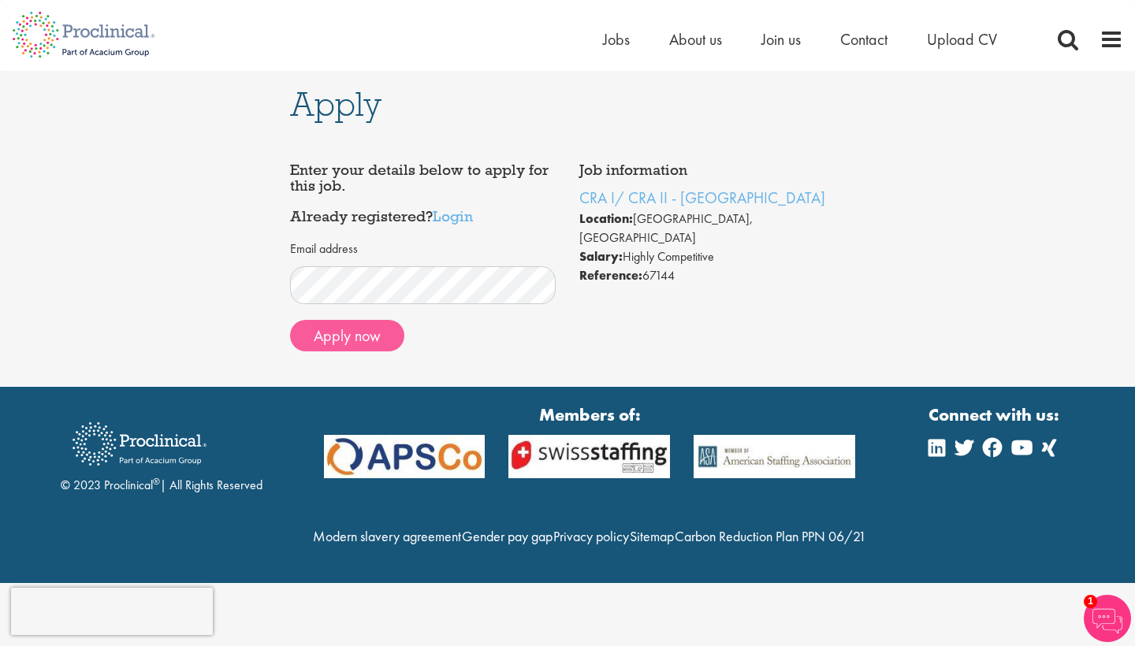 Image resolution: width=1135 pixels, height=646 pixels. What do you see at coordinates (713, 276) in the screenshot?
I see `li: 67144` at bounding box center [713, 276].